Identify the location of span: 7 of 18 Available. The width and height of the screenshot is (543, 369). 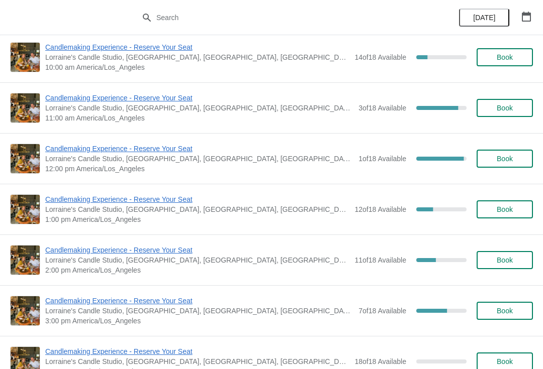
(382, 311).